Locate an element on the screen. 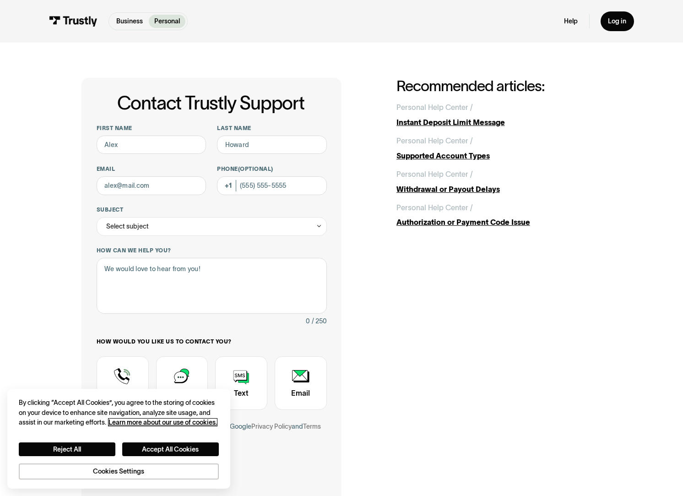 This screenshot has height=496, width=683. button: Accept All Cookies is located at coordinates (171, 449).